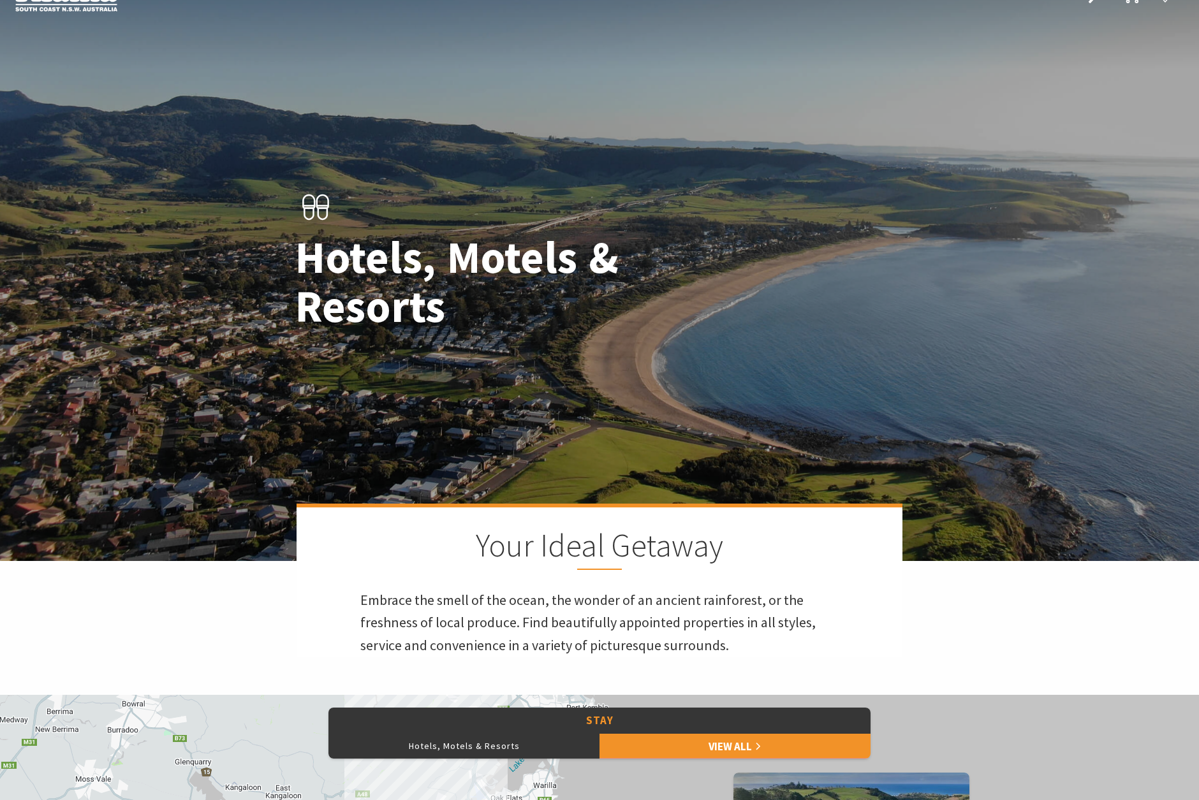 This screenshot has height=800, width=1199. Describe the element at coordinates (464, 746) in the screenshot. I see `button: Hotels, Motels & Resorts` at that location.